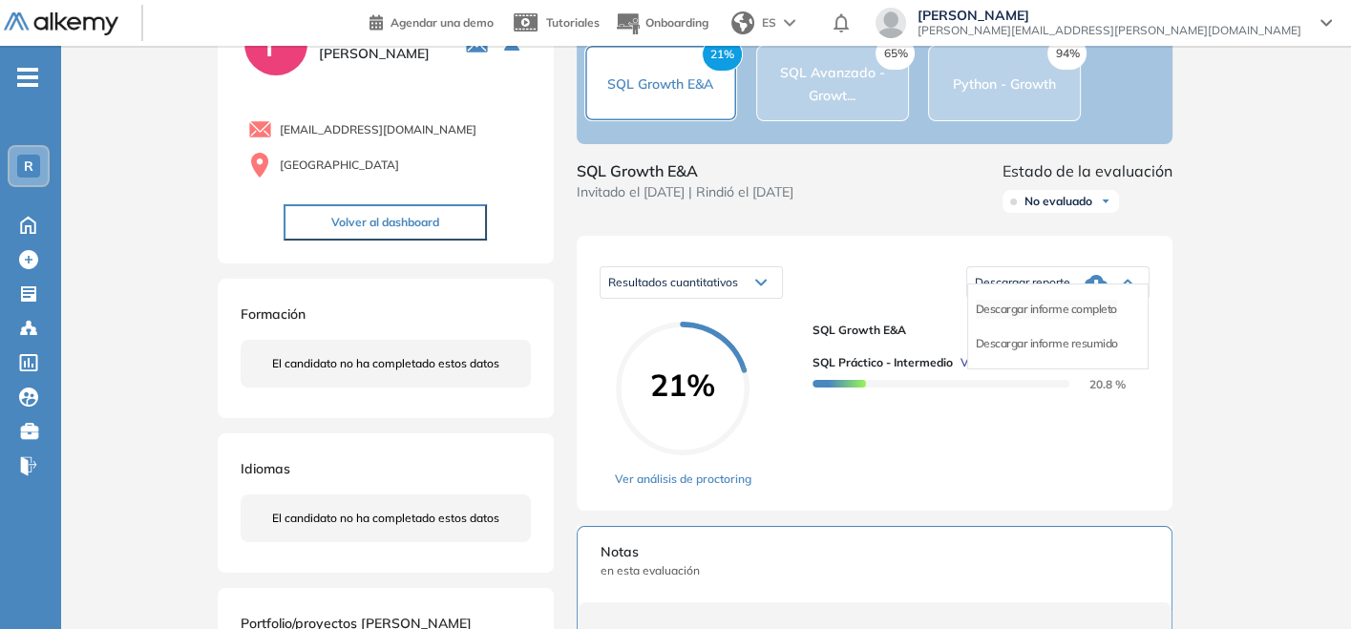  Describe the element at coordinates (992, 363) in the screenshot. I see `span: Ver detalles` at that location.